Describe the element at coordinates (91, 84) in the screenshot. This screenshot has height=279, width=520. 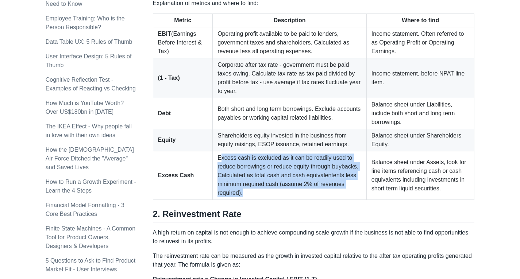
I see `a: Cognitive Reflection Test - Examples of Reacting vs Checking` at that location.